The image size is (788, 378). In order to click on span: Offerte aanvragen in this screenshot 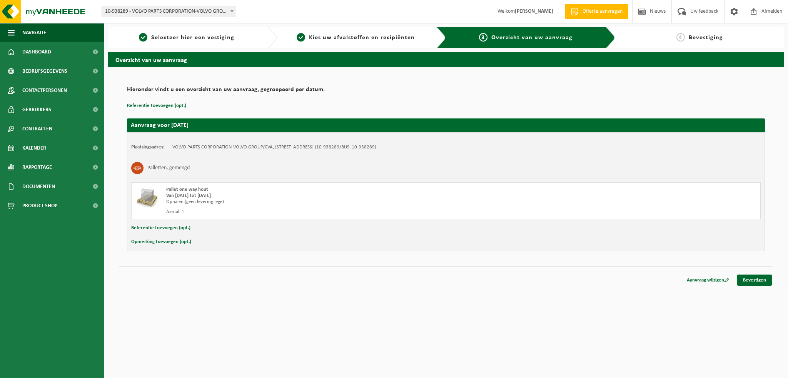, I will do `click(603, 12)`.